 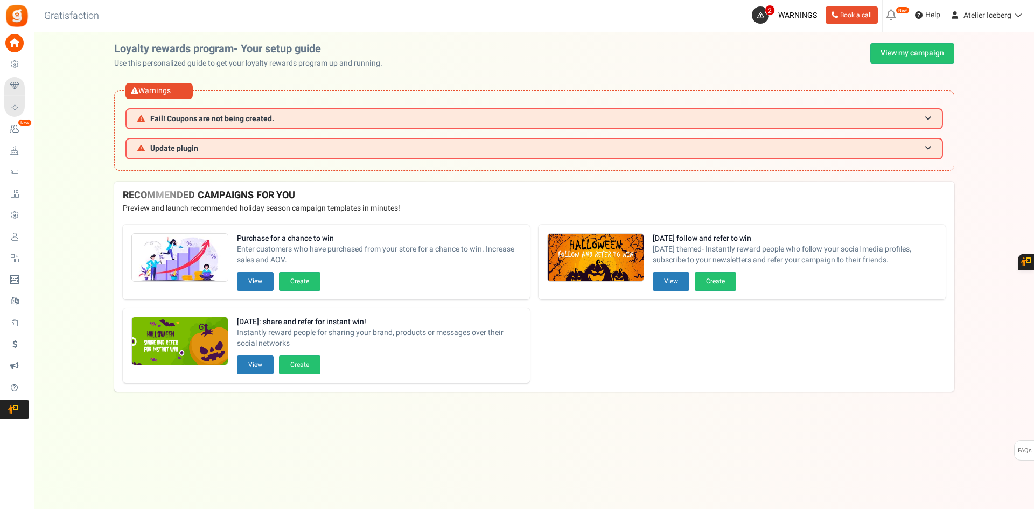 I want to click on span: Atelier Iceberg, so click(x=987, y=15).